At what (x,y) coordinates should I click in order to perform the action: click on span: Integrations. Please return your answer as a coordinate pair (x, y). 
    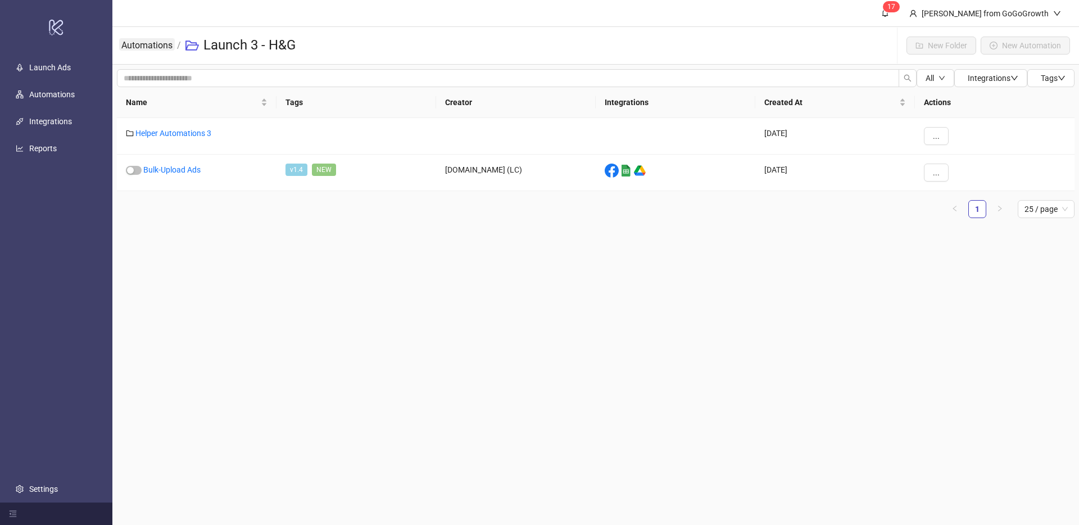
    Looking at the image, I should click on (993, 78).